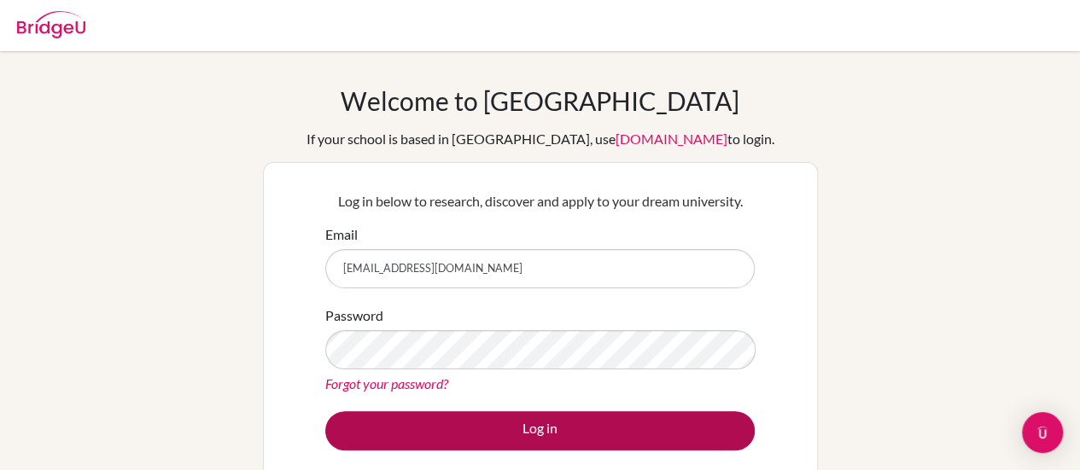  Describe the element at coordinates (1042, 433) in the screenshot. I see `div: Open Intercom Messenger` at that location.